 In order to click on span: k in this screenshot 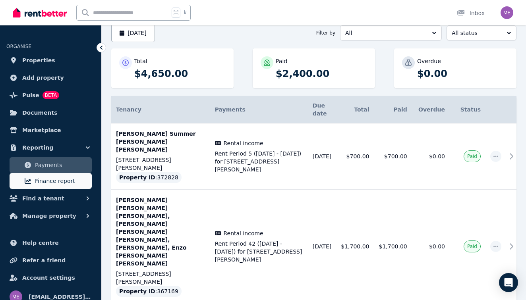, I will do `click(185, 13)`.